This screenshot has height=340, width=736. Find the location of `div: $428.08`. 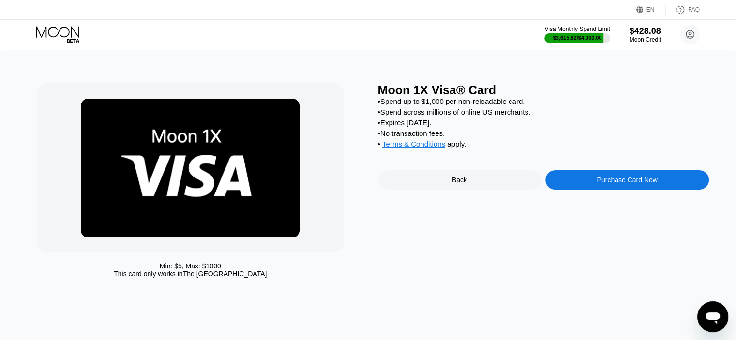

div: $428.08 is located at coordinates (645, 31).